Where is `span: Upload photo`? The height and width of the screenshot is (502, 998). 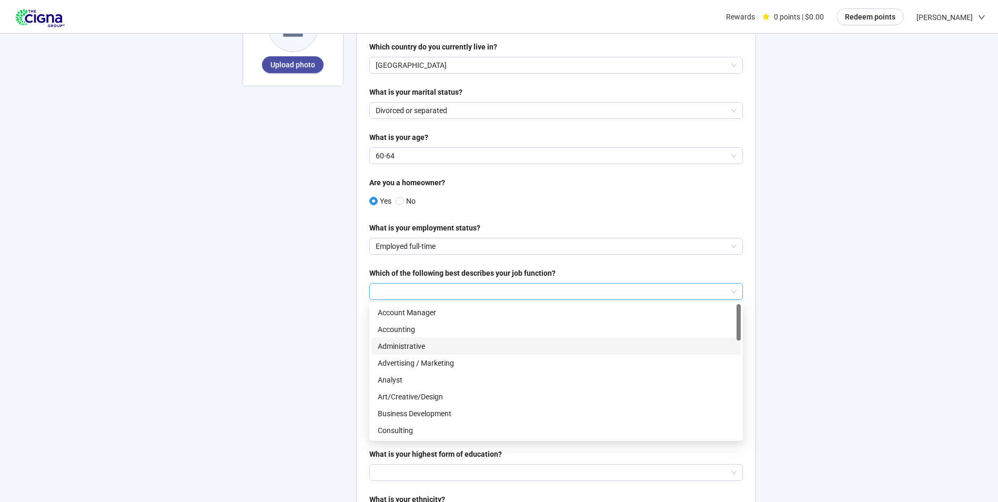
span: Upload photo is located at coordinates (292, 65).